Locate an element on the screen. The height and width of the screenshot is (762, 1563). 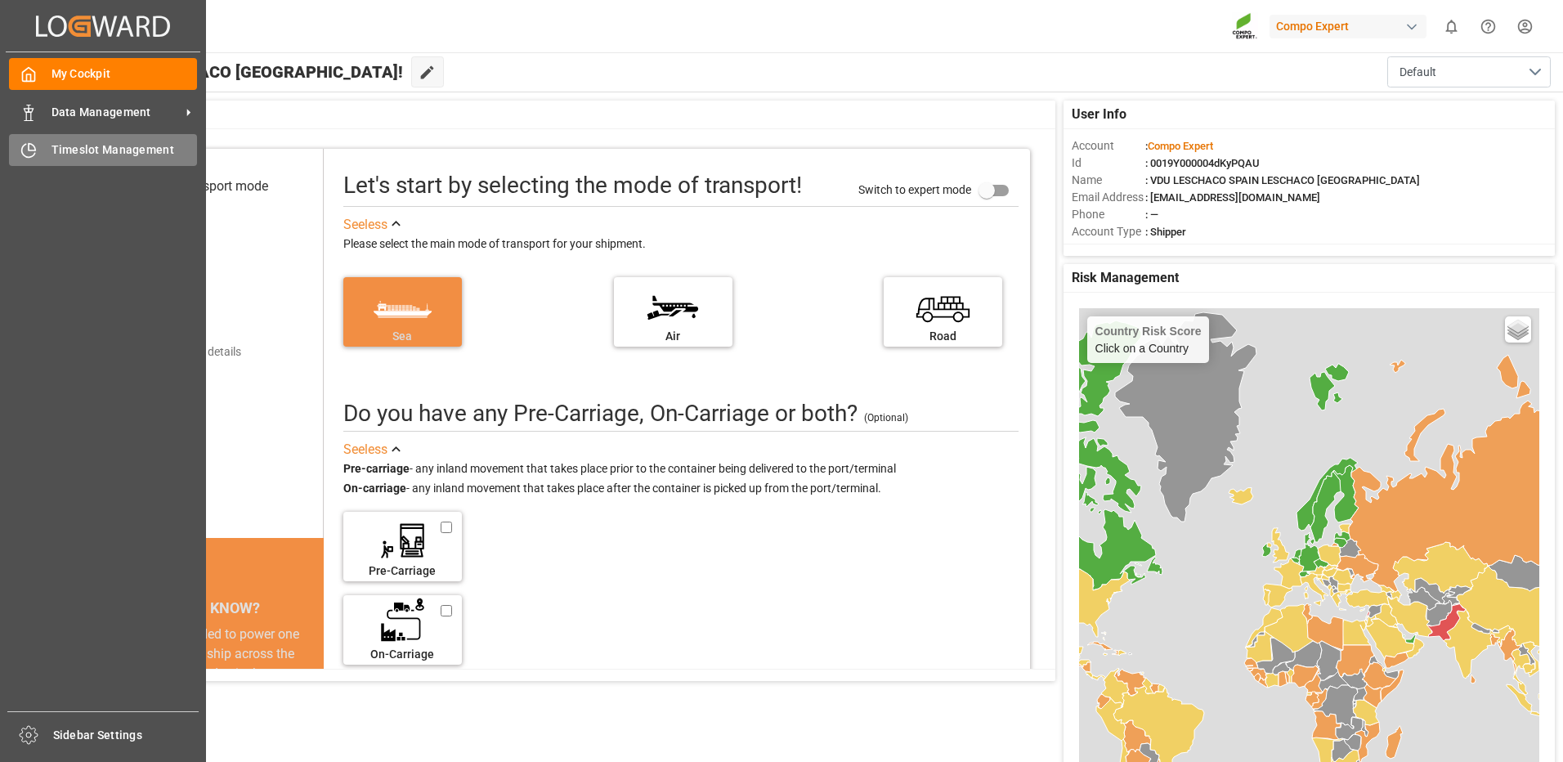
a: My Cockpit is located at coordinates (103, 74).